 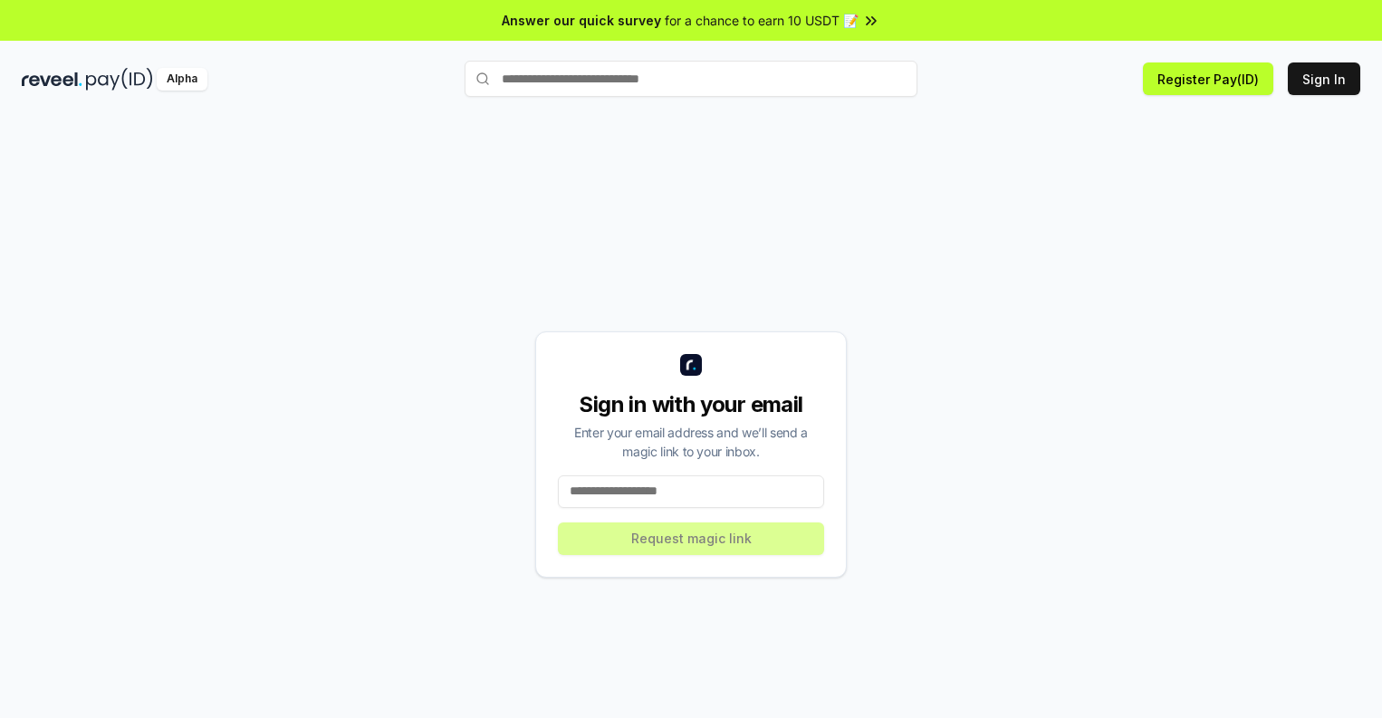 I want to click on div: Sign in with your email, so click(x=691, y=405).